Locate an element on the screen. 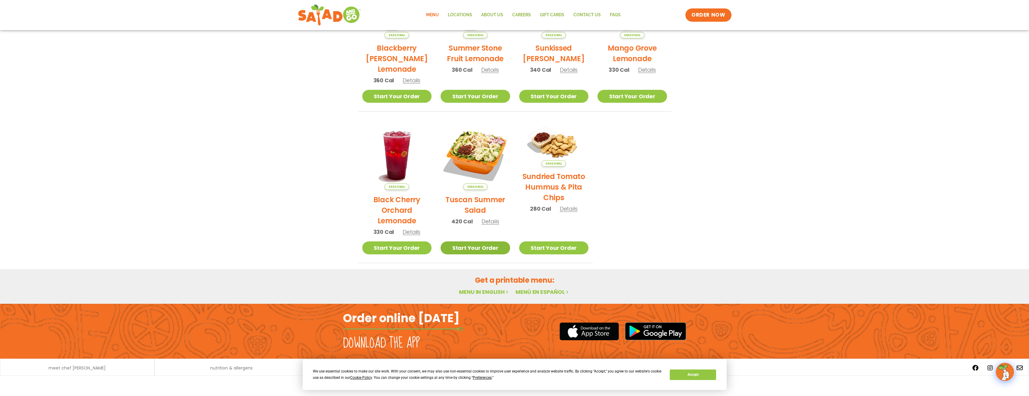  h2: Black Cherry Orchard Lemonade is located at coordinates (397, 210).